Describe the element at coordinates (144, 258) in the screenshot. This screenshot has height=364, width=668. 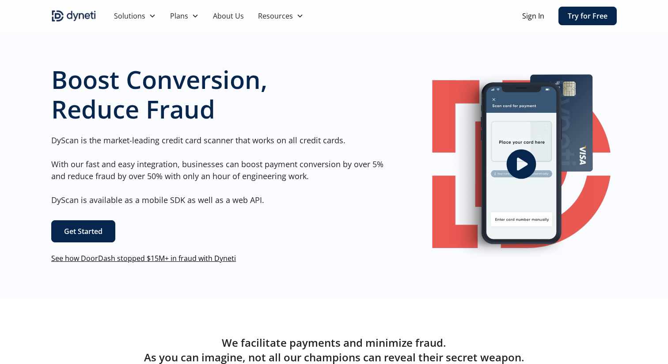
I see `a: See how DoorDash stopped $15M+ in fraud with Dyneti` at that location.